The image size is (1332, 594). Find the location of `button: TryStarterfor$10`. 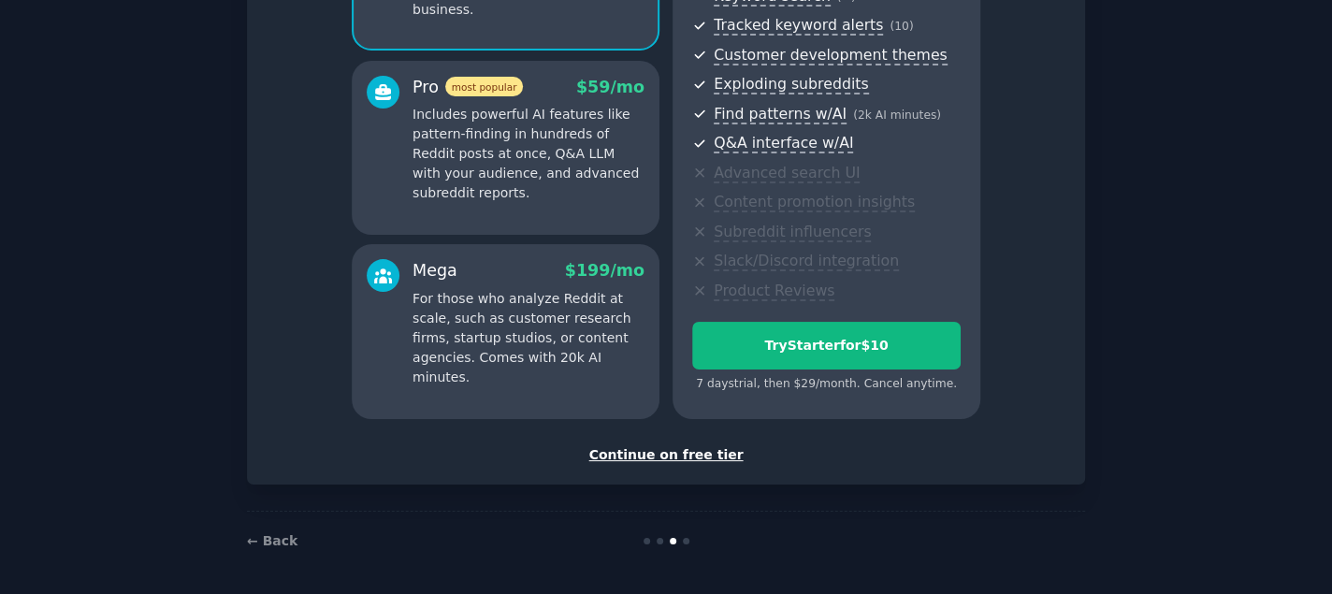

button: TryStarterfor$10 is located at coordinates (826, 345).